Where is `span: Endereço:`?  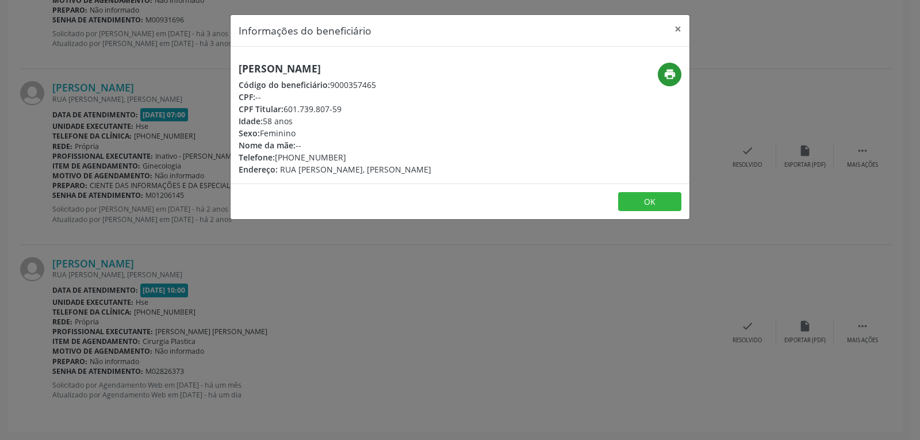
span: Endereço: is located at coordinates (258, 169).